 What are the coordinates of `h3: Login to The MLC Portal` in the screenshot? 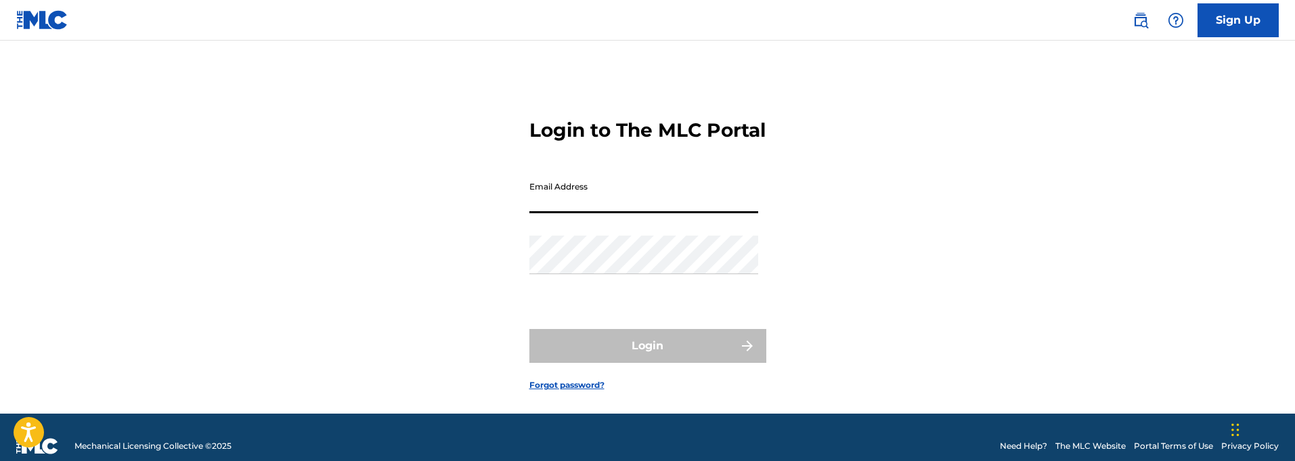 It's located at (647, 130).